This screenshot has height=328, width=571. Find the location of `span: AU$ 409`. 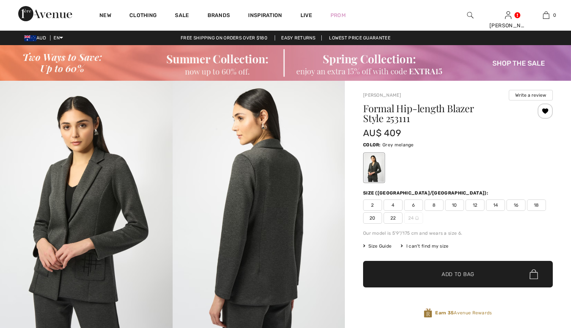

span: AU$ 409 is located at coordinates (382, 133).